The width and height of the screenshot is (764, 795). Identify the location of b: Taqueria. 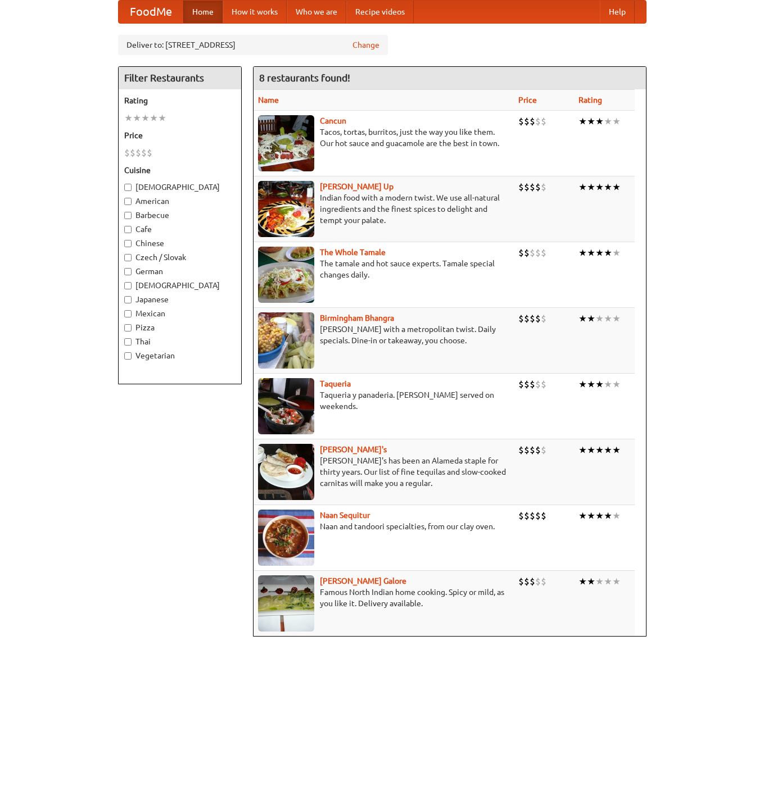
(335, 384).